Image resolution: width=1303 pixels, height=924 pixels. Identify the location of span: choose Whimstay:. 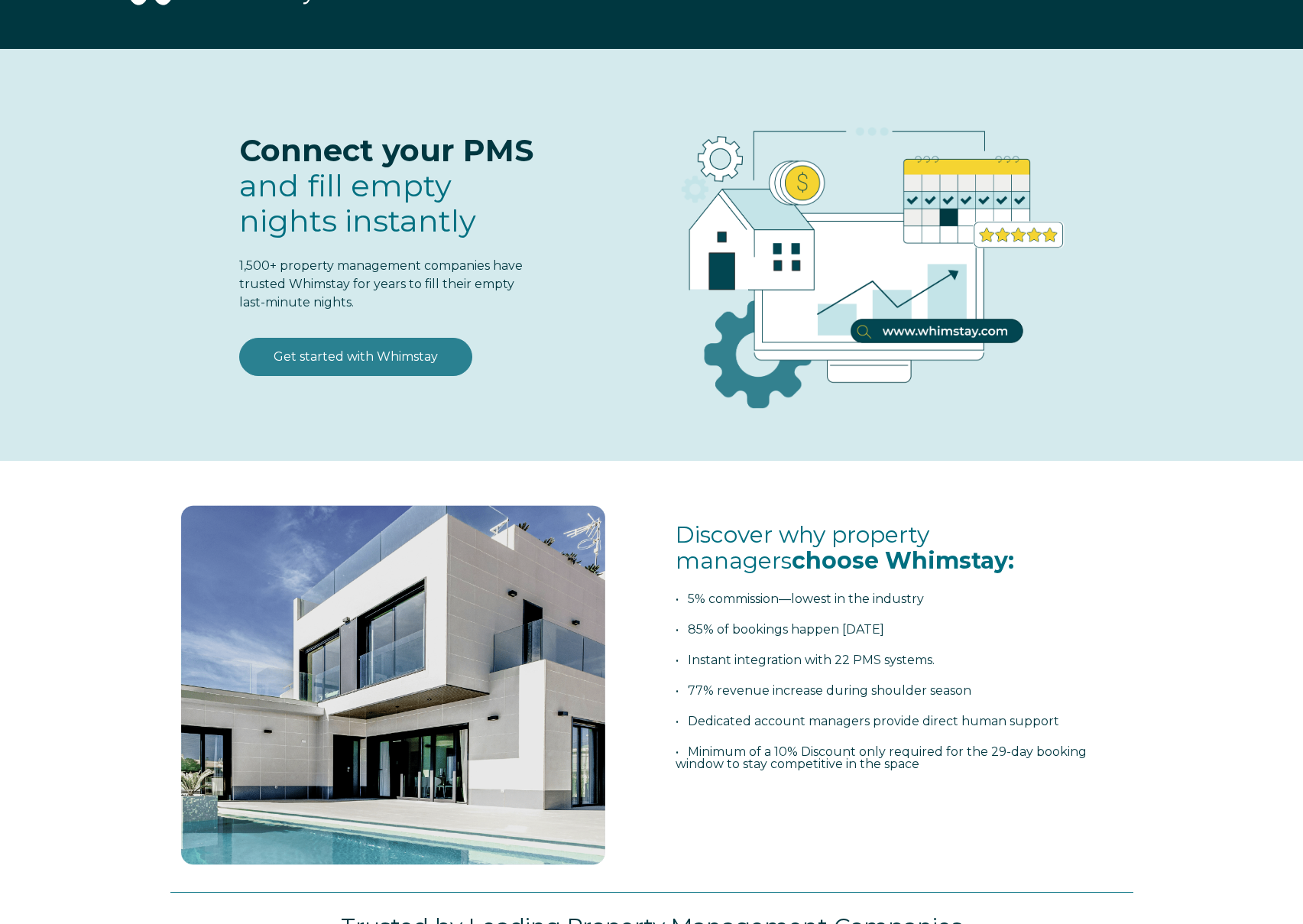
(903, 560).